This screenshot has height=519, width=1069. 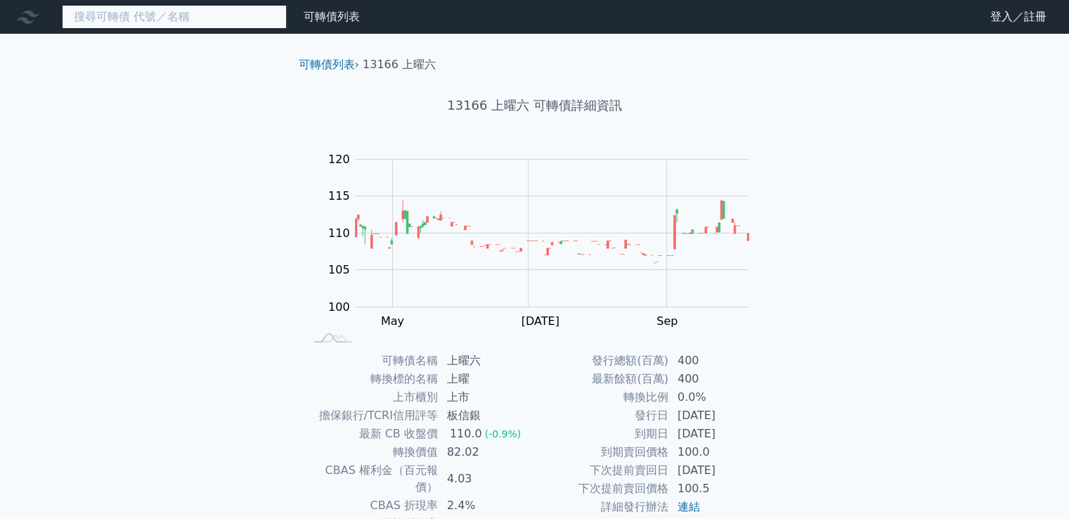 I want to click on td: 最新 CB 收盤價, so click(x=371, y=434).